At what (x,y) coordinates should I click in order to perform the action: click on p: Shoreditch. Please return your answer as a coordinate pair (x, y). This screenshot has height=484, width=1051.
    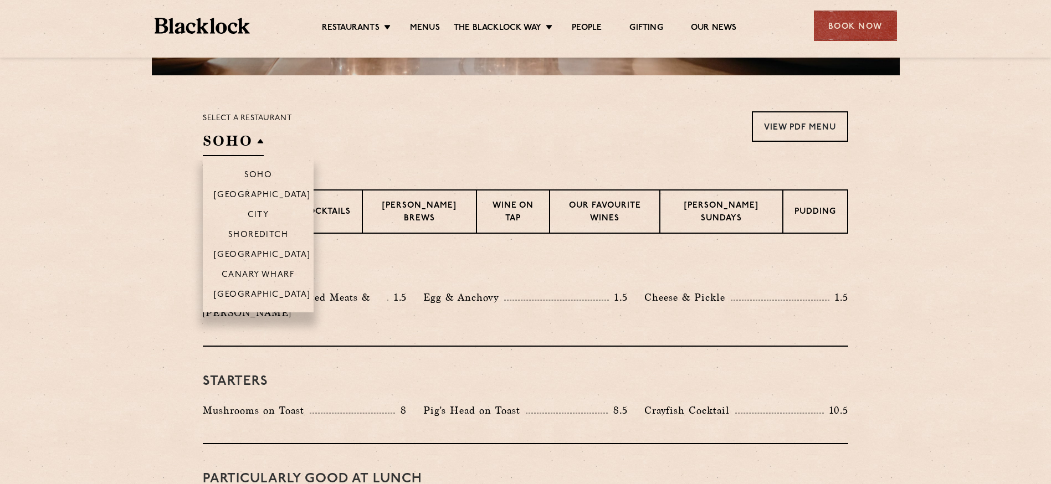
    Looking at the image, I should click on (258, 236).